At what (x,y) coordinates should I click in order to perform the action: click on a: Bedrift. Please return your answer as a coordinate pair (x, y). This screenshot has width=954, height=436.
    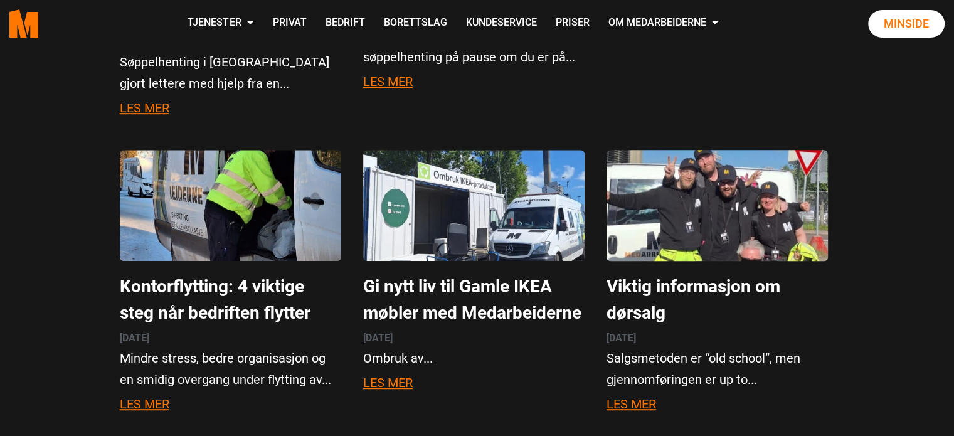
    Looking at the image, I should click on (344, 23).